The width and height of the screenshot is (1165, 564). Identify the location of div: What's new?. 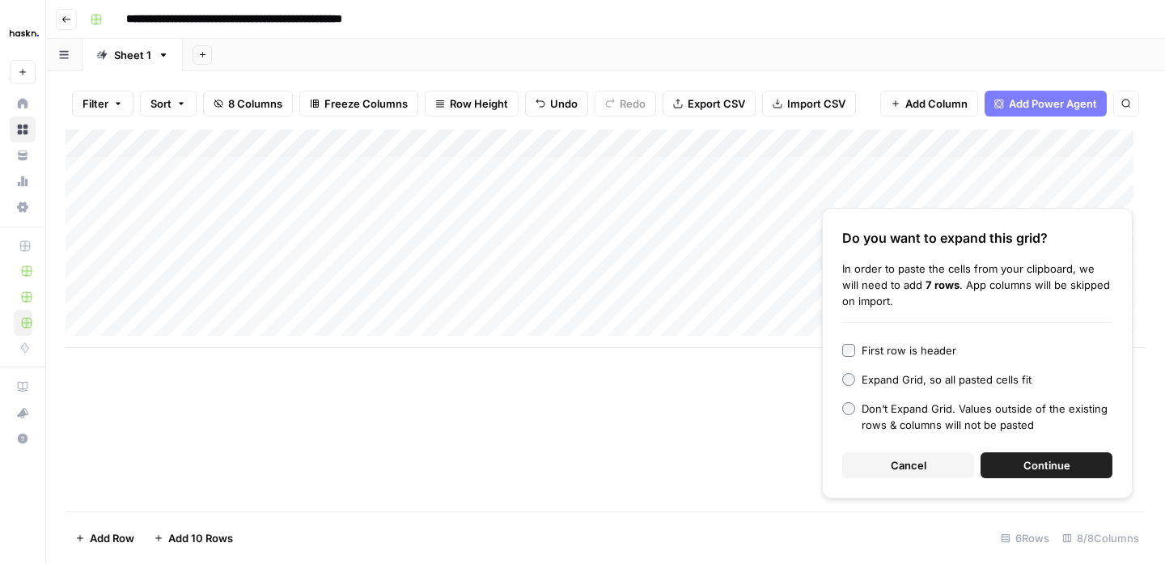
(23, 413).